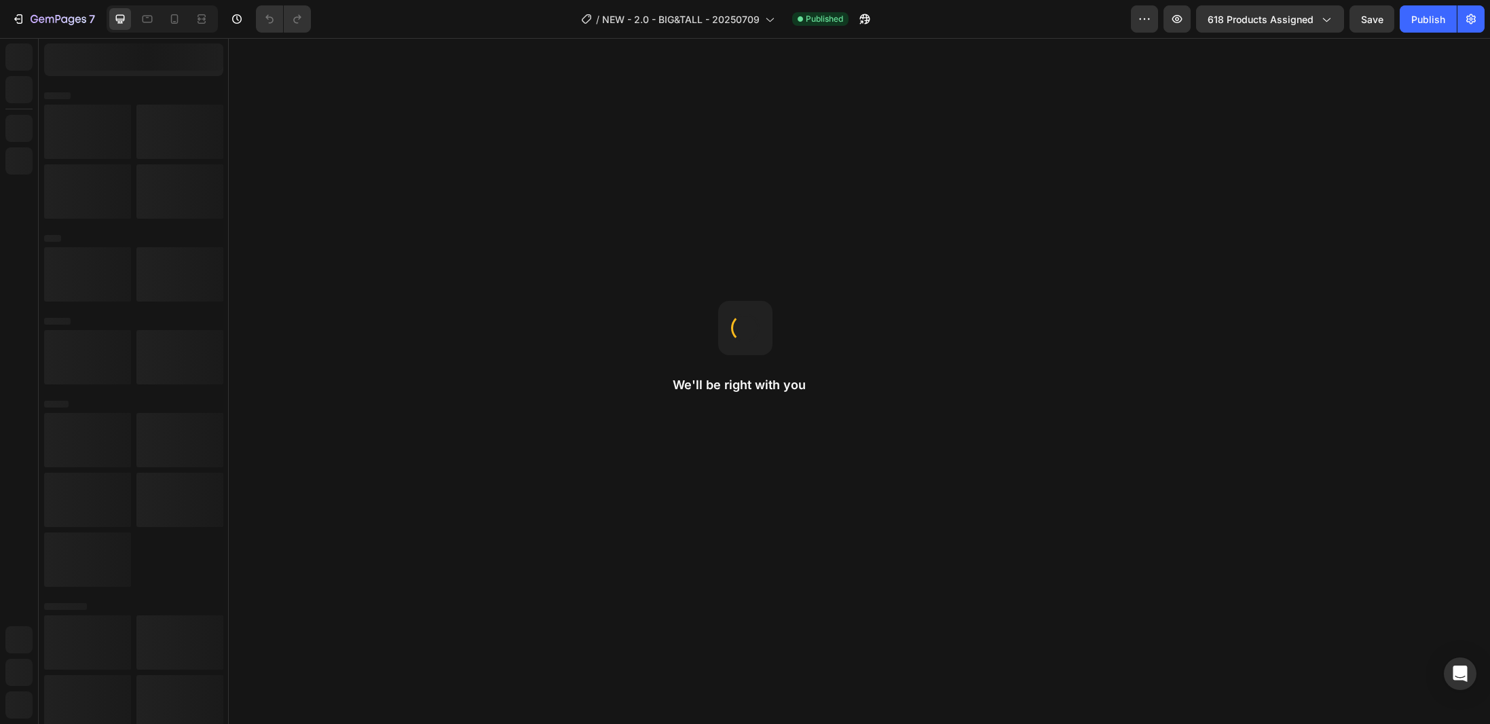 The image size is (1490, 724). Describe the element at coordinates (1372, 19) in the screenshot. I see `span: Save` at that location.